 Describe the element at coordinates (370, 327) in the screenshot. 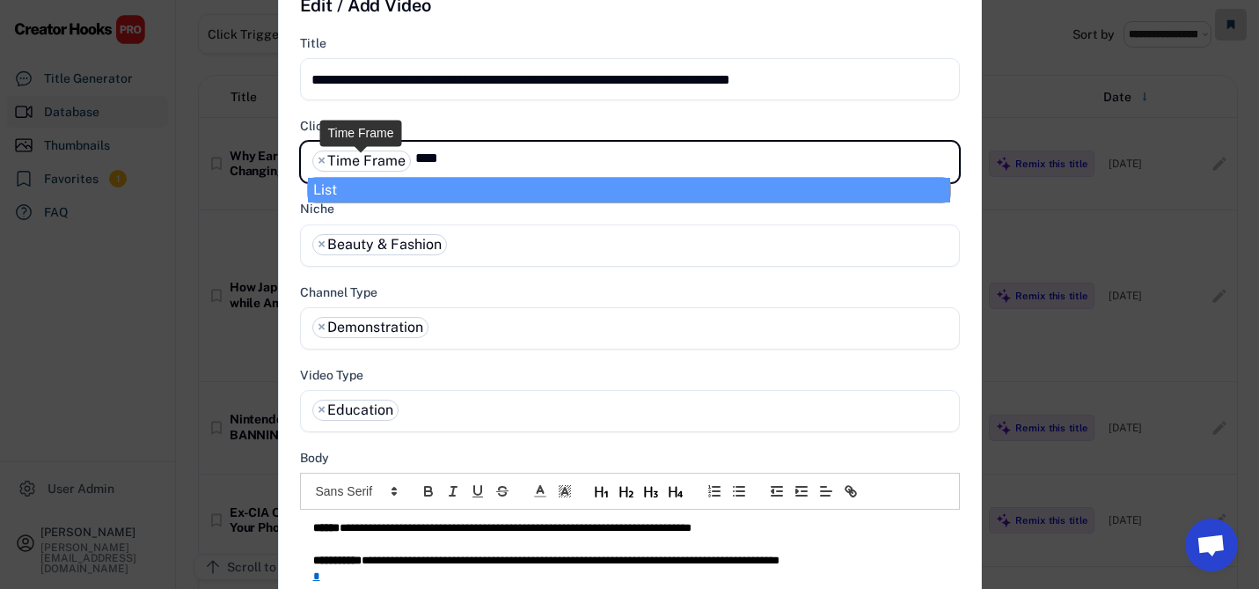

I see `li: Demonstration` at that location.